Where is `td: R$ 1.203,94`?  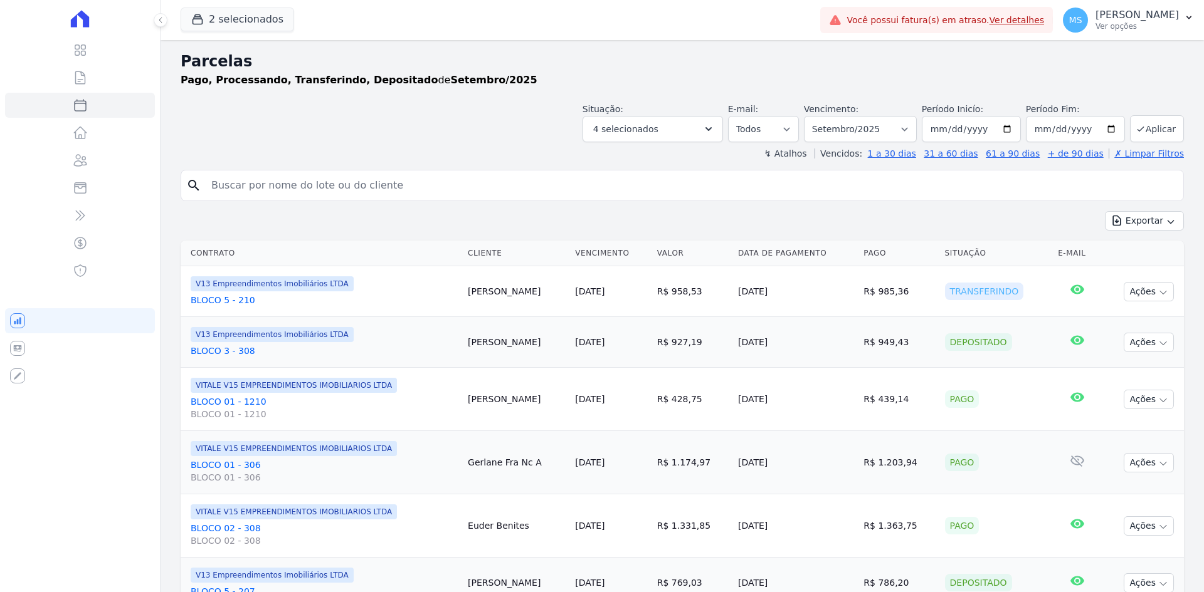 td: R$ 1.203,94 is located at coordinates (898, 463).